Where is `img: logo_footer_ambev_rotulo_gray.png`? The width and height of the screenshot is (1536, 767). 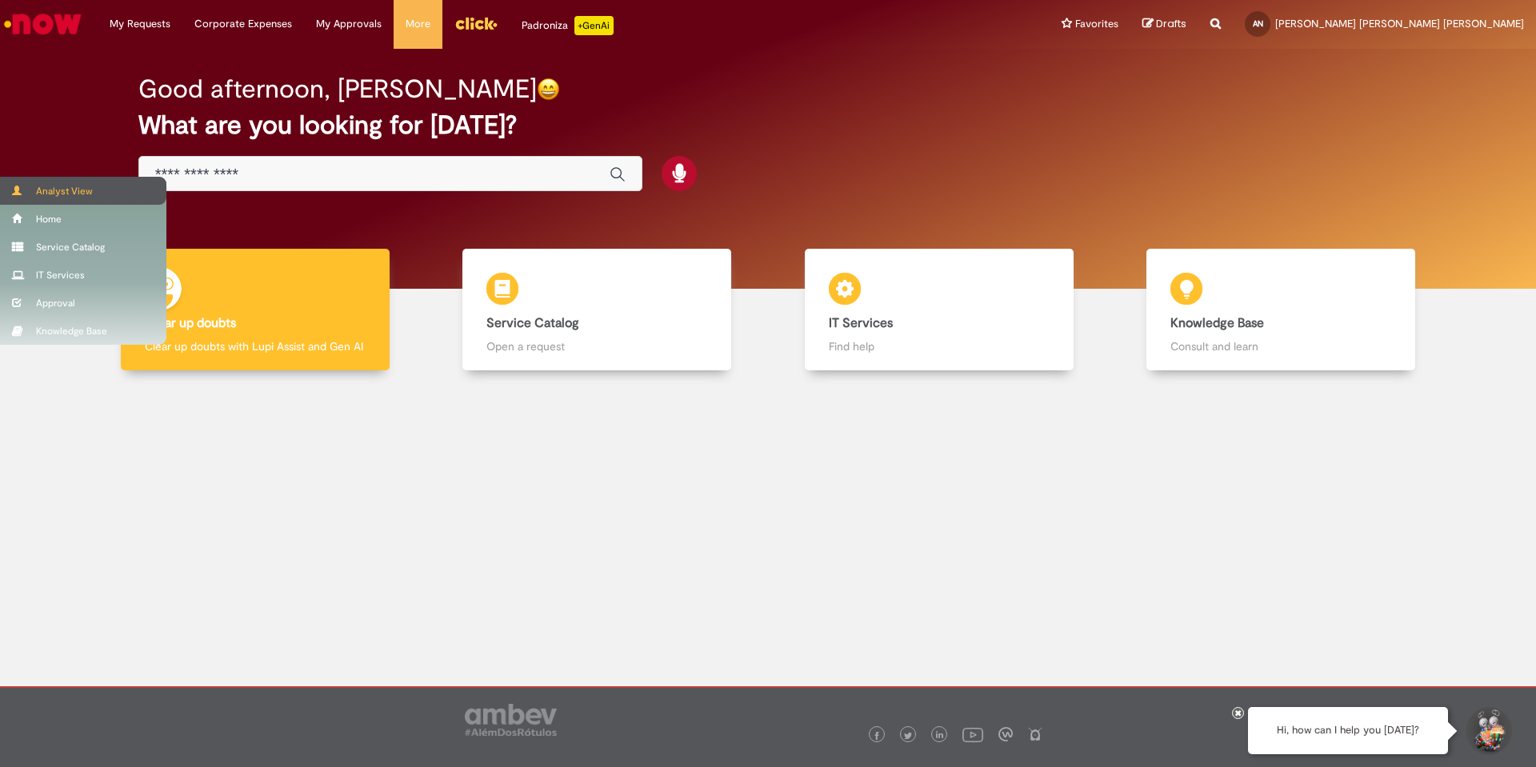
img: logo_footer_ambev_rotulo_gray.png is located at coordinates (510, 720).